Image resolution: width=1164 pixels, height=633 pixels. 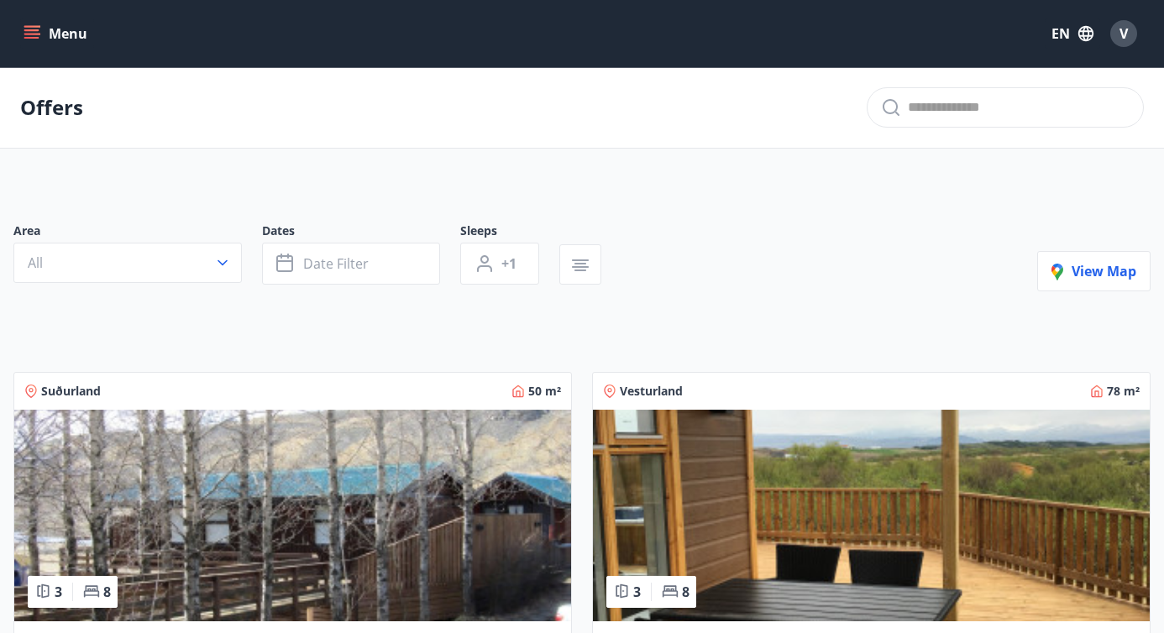 What do you see at coordinates (500, 264) in the screenshot?
I see `button: +1` at bounding box center [500, 264].